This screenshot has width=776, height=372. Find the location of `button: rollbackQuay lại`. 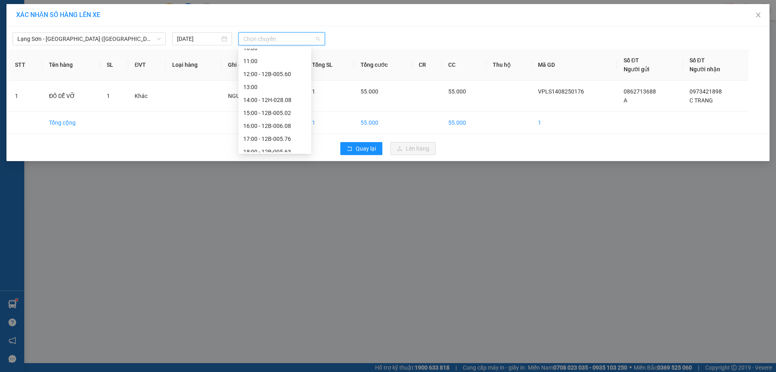

button: rollbackQuay lại is located at coordinates (362, 148).